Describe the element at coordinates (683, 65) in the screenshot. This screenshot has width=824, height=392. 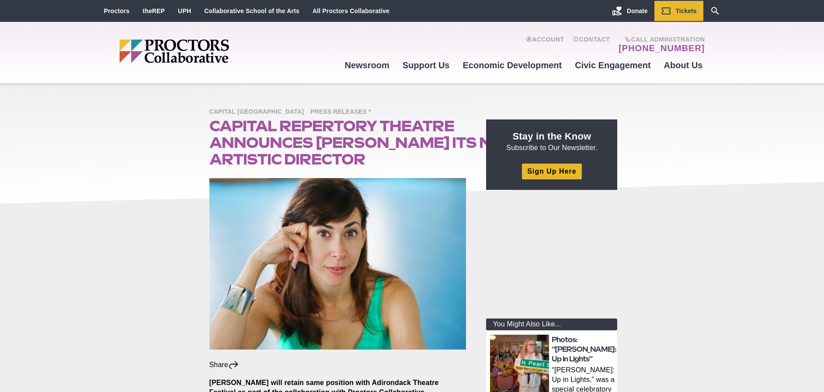
I see `a: About Us` at that location.